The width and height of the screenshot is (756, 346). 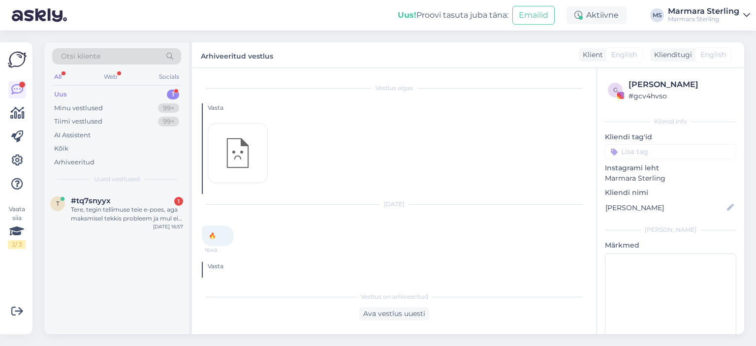 What do you see at coordinates (453, 15) in the screenshot?
I see `div: Proovi tasuta juba täna:` at bounding box center [453, 15].